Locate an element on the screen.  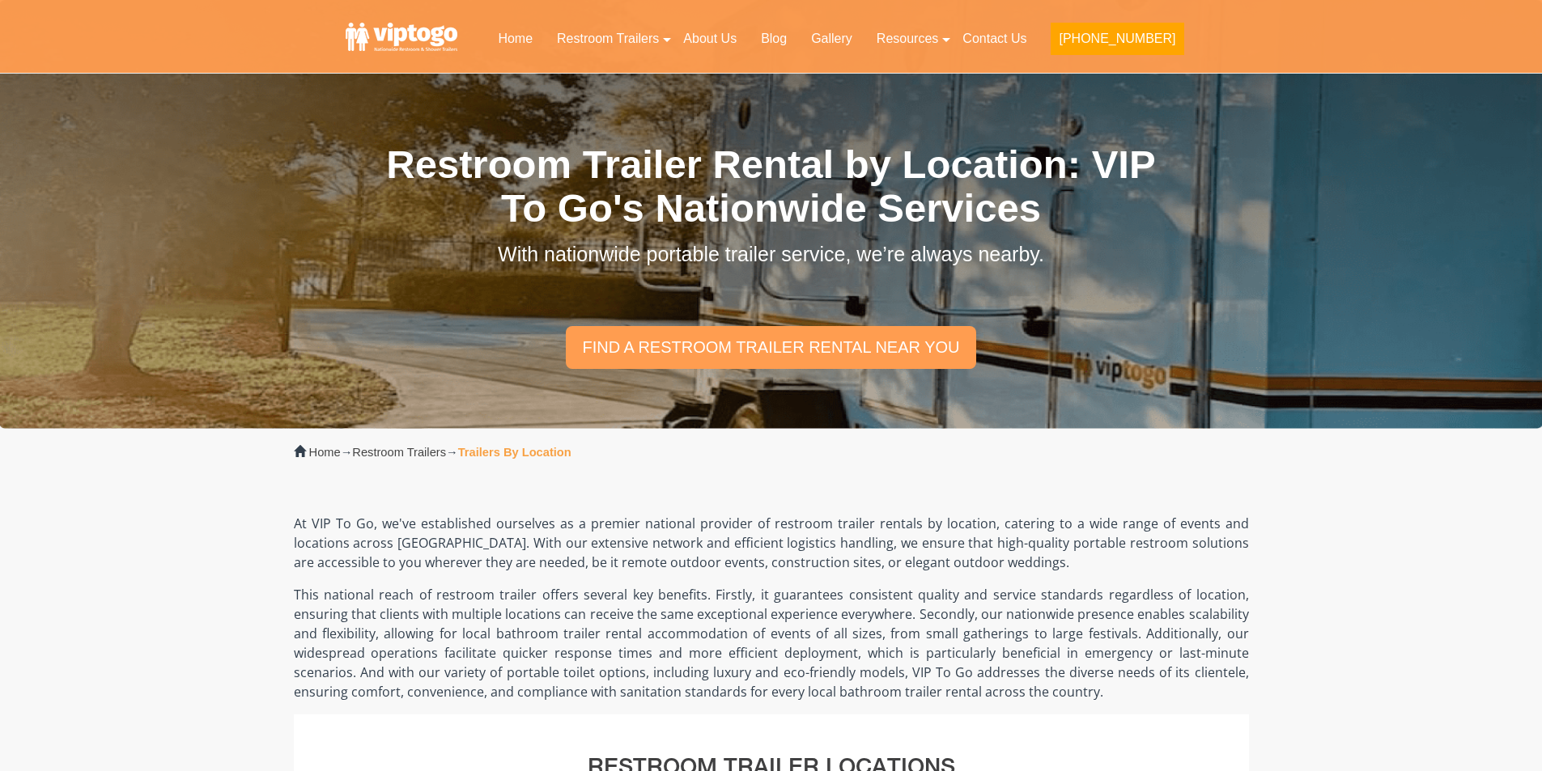
a: Contact Us is located at coordinates (994, 39).